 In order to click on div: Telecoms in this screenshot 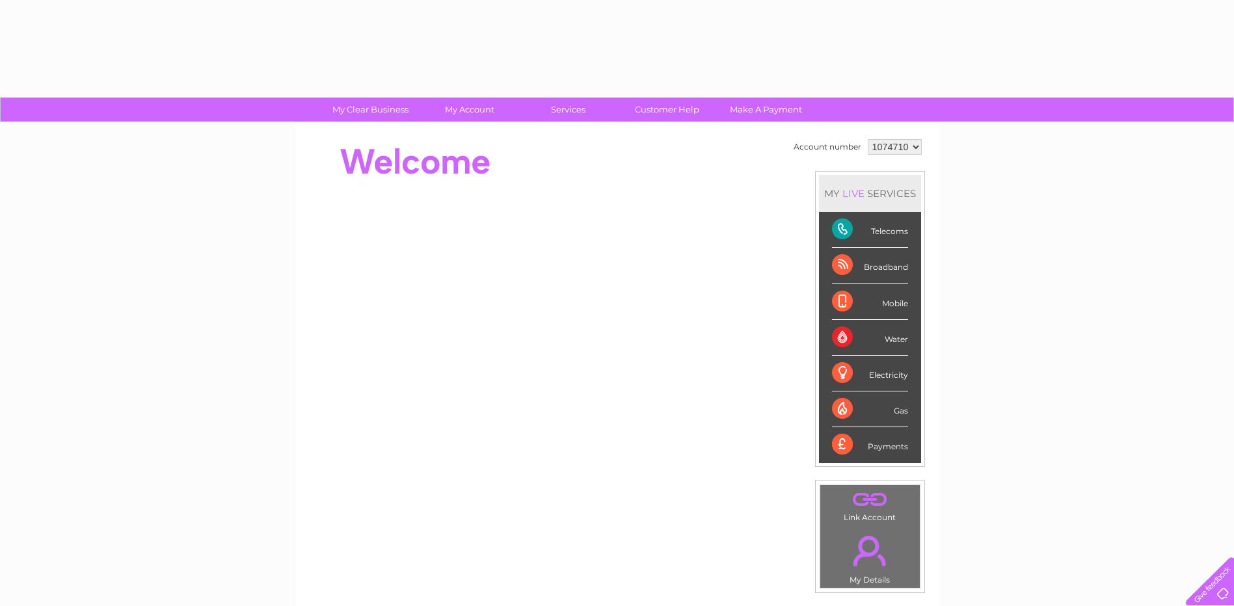, I will do `click(870, 230)`.